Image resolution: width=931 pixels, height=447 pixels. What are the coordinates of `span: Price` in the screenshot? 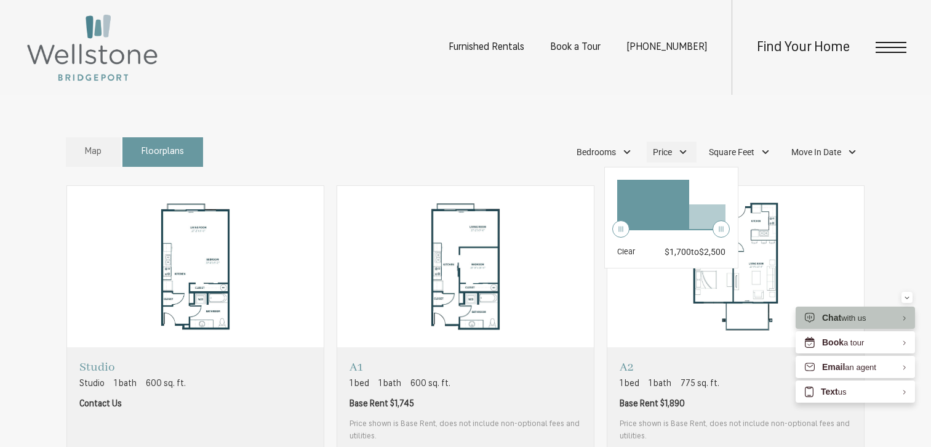 It's located at (662, 152).